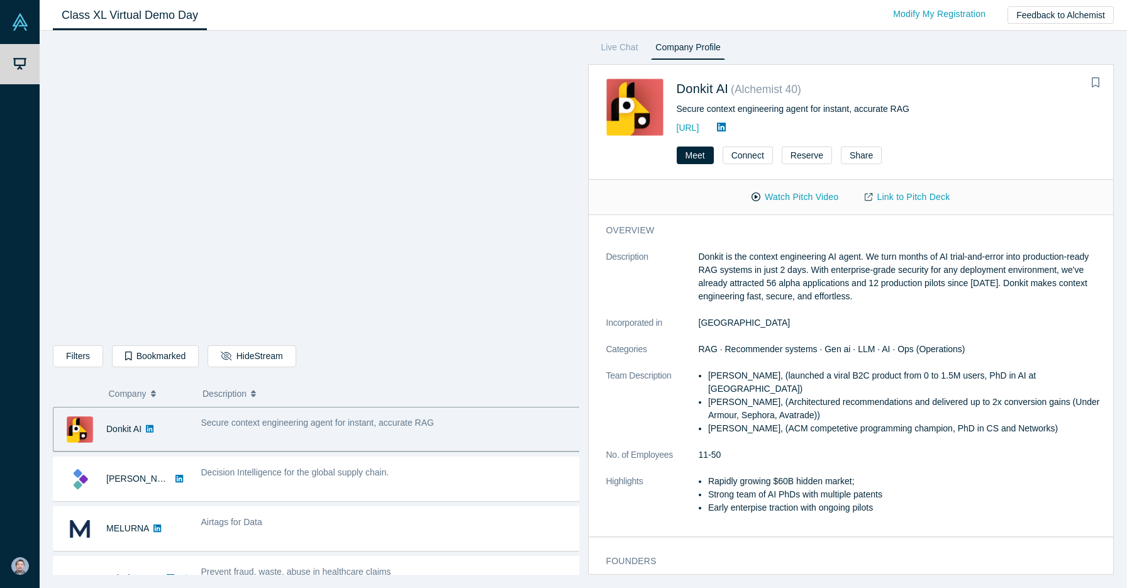  Describe the element at coordinates (138, 578) in the screenshot. I see `a: Polyview Health` at that location.